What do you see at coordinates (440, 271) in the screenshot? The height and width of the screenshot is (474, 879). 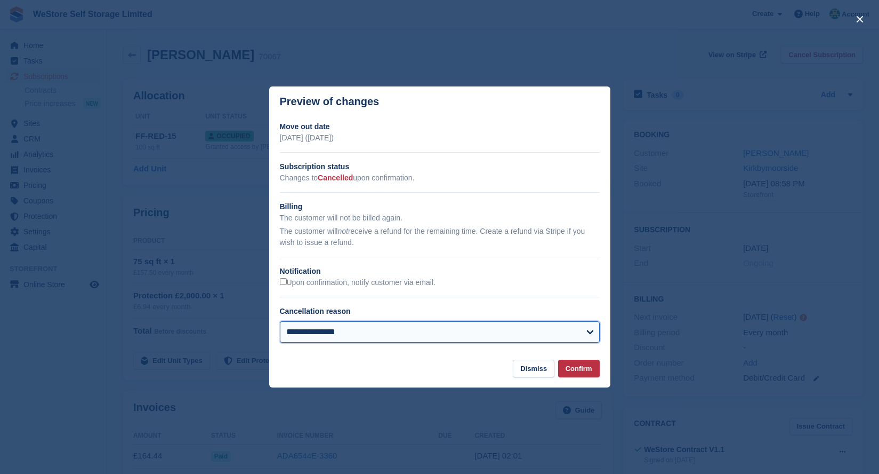 I see `h2: Notification` at bounding box center [440, 271].